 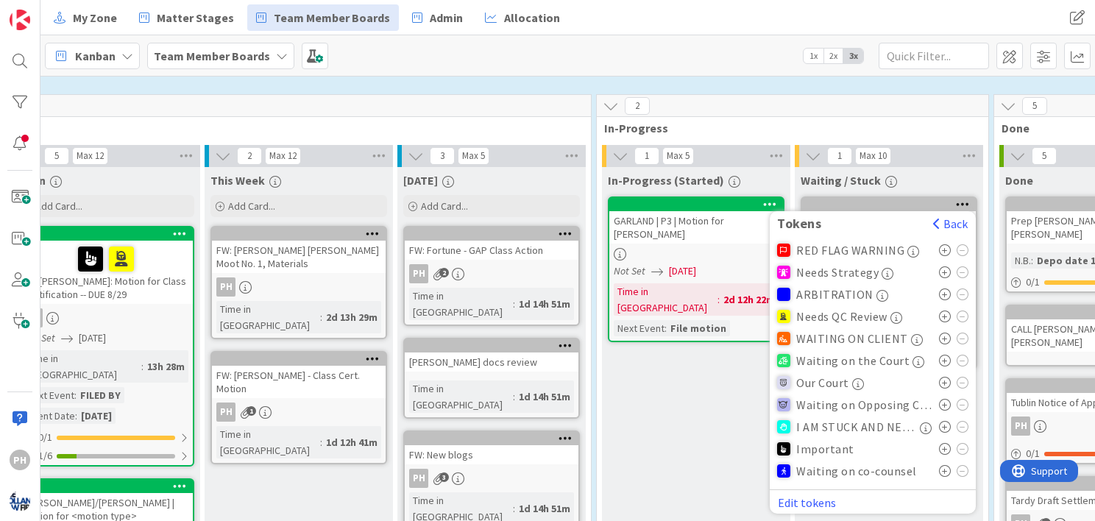 I want to click on span: In-Progress, so click(x=787, y=128).